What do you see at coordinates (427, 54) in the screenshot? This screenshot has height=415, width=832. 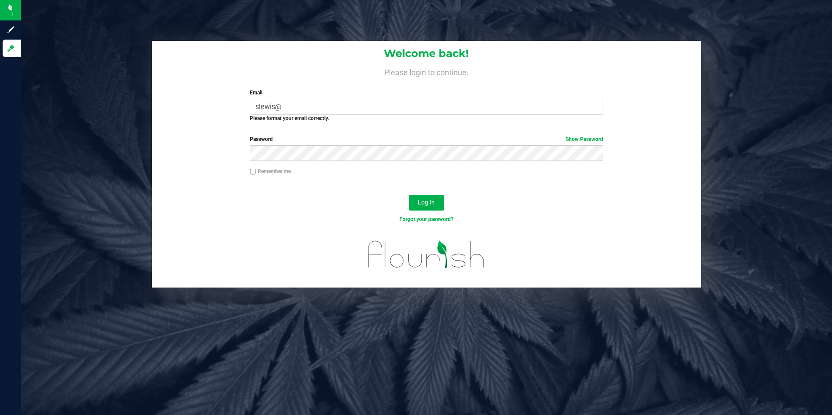 I see `h1: Welcome back!` at bounding box center [427, 54].